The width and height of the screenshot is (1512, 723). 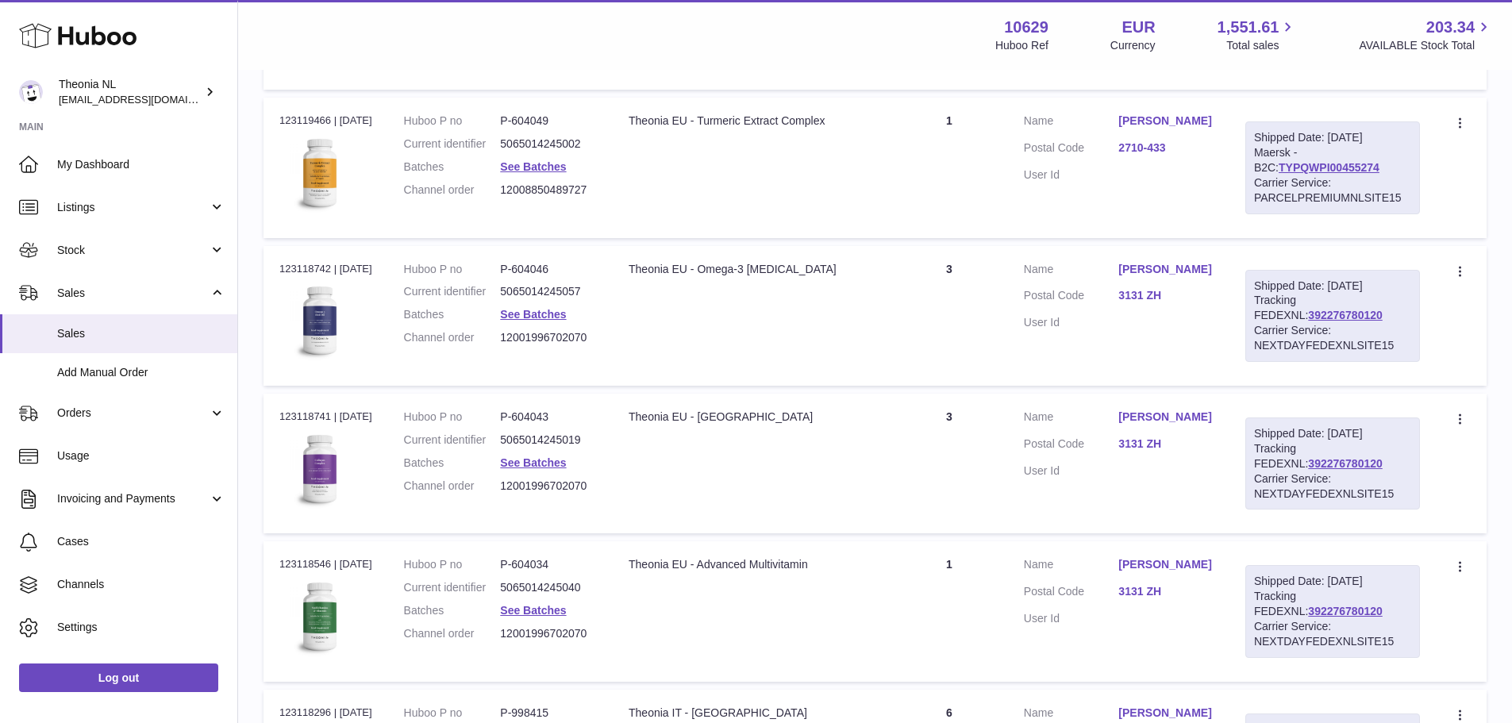 I want to click on img: 106291725893031.jpg, so click(x=319, y=173).